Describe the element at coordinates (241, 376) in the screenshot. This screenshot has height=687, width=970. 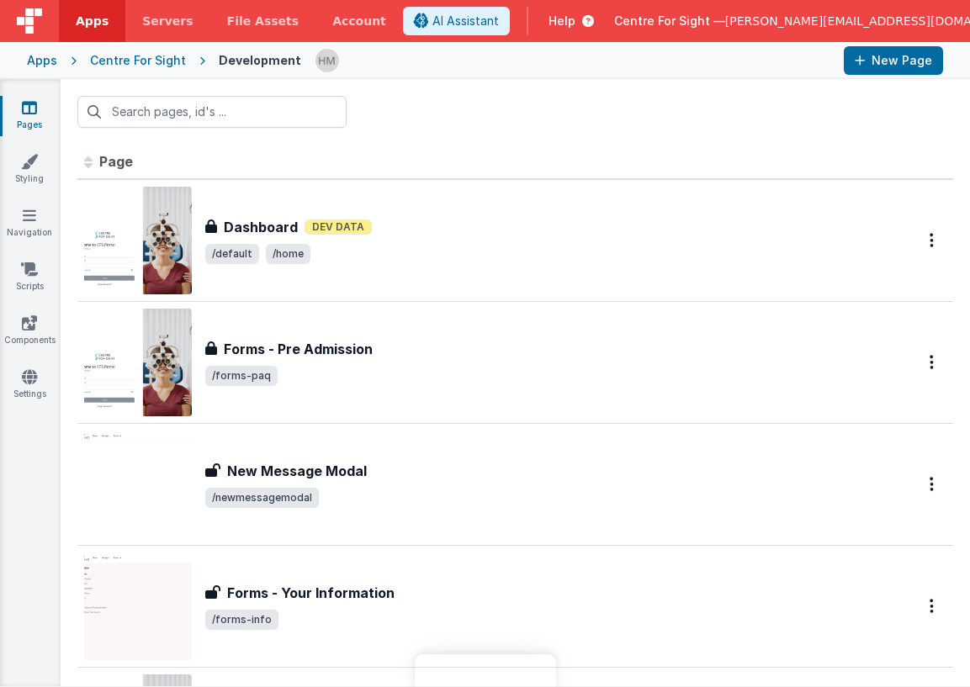
I see `span: /forms-paq` at that location.